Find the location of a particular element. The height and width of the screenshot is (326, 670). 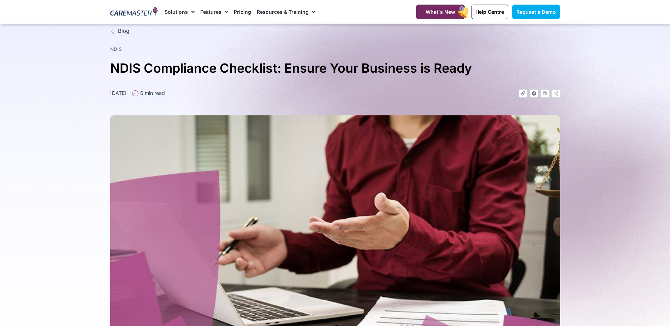

a: What's New is located at coordinates (440, 12).